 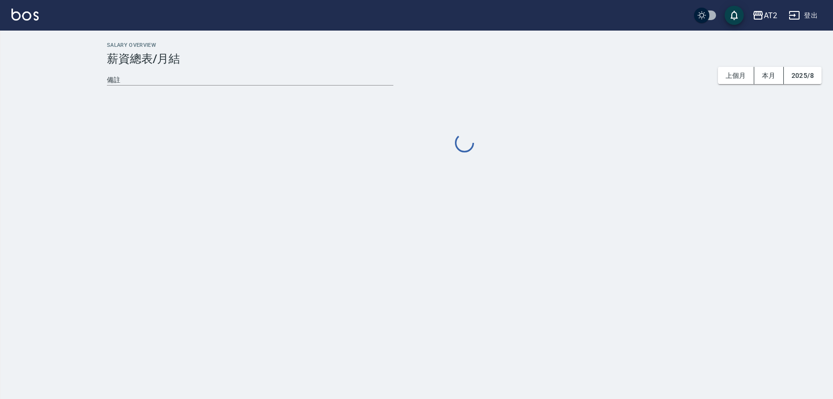 What do you see at coordinates (765, 15) in the screenshot?
I see `button: AT2` at bounding box center [765, 15].